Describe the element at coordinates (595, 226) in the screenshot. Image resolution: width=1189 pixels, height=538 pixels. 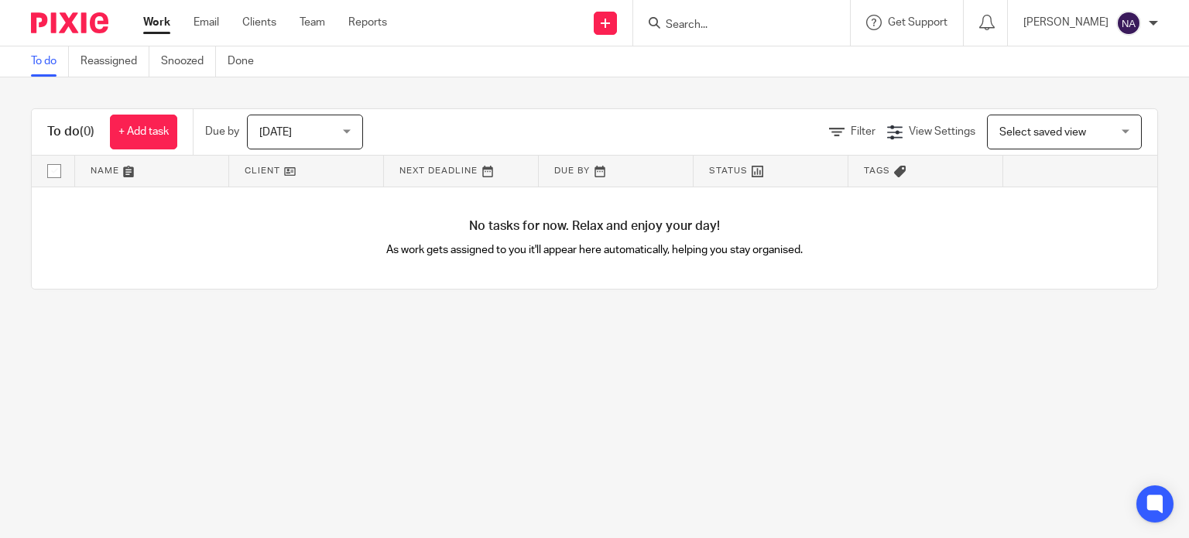
I see `h4: No tasks for now. Relax and enjoy your day!` at that location.